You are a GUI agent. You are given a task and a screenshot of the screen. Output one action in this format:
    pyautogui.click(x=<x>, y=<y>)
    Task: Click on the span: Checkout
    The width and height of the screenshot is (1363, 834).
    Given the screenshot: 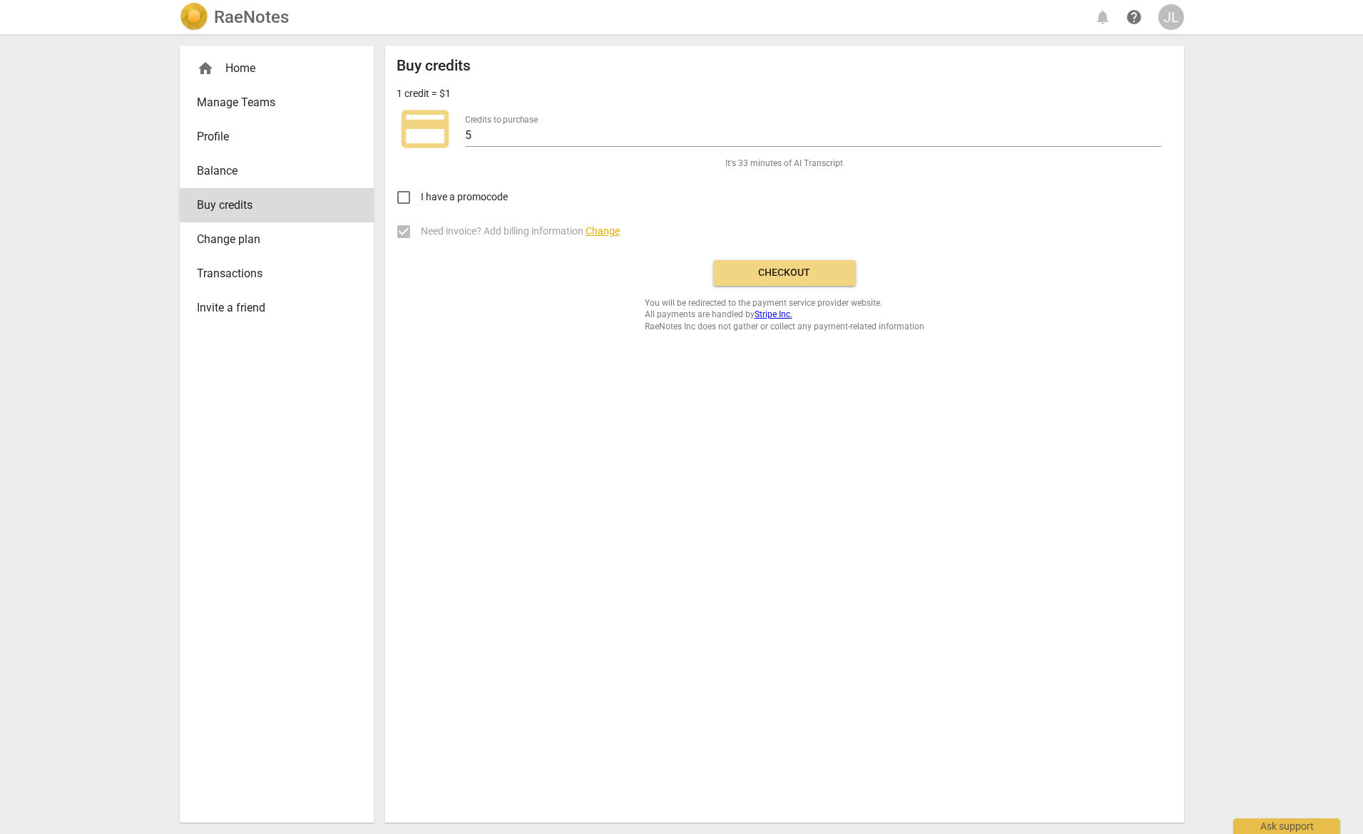 What is the action you would take?
    pyautogui.click(x=784, y=273)
    